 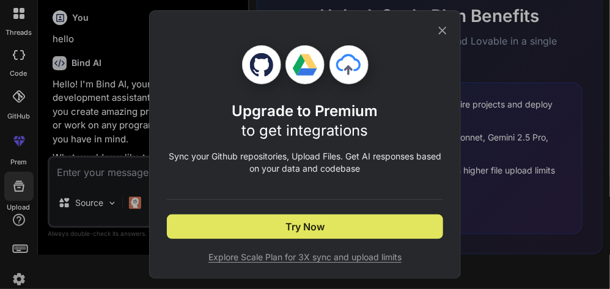 I want to click on h1: Upgrade to Premium, so click(x=305, y=121).